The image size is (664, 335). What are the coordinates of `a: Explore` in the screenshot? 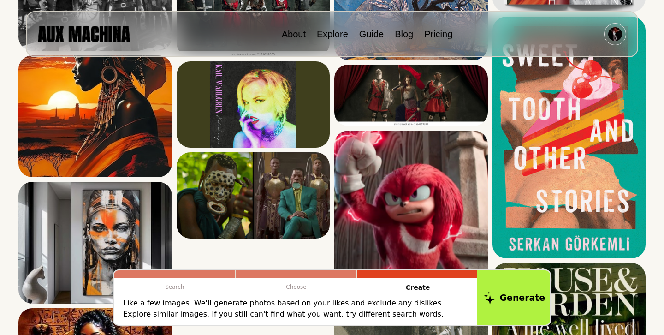 It's located at (333, 34).